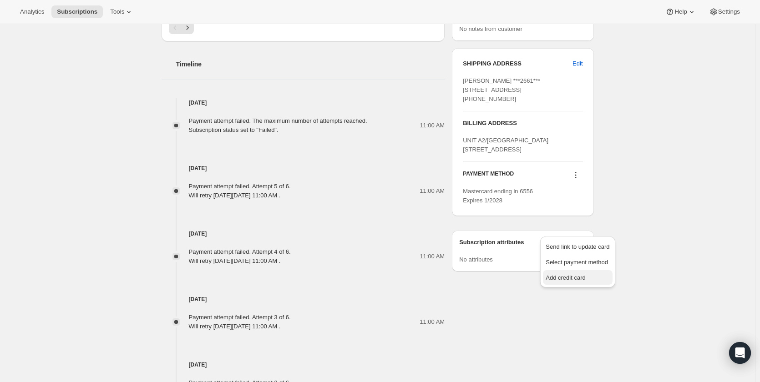 Image resolution: width=760 pixels, height=382 pixels. I want to click on button: Subscriptions, so click(77, 12).